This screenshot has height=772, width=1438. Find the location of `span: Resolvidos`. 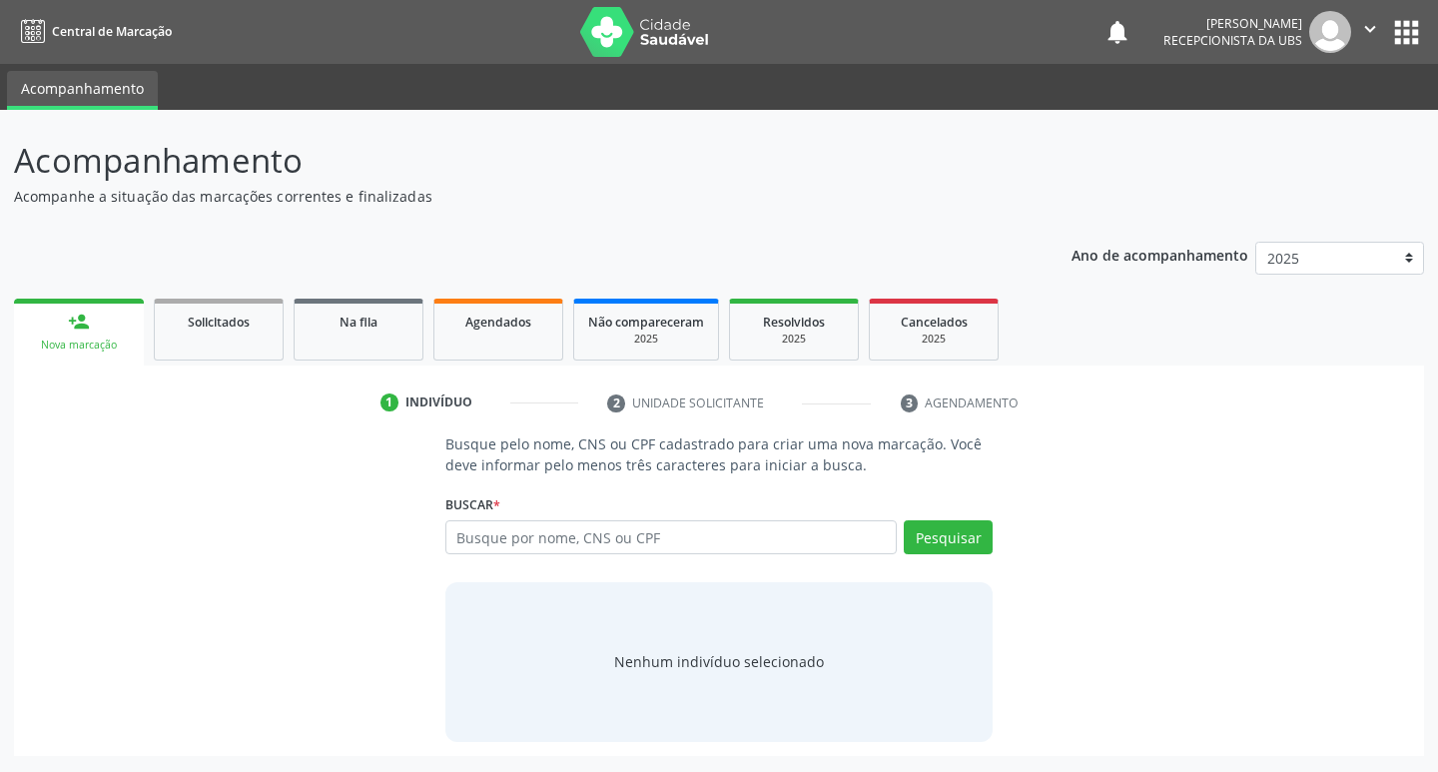

span: Resolvidos is located at coordinates (794, 322).